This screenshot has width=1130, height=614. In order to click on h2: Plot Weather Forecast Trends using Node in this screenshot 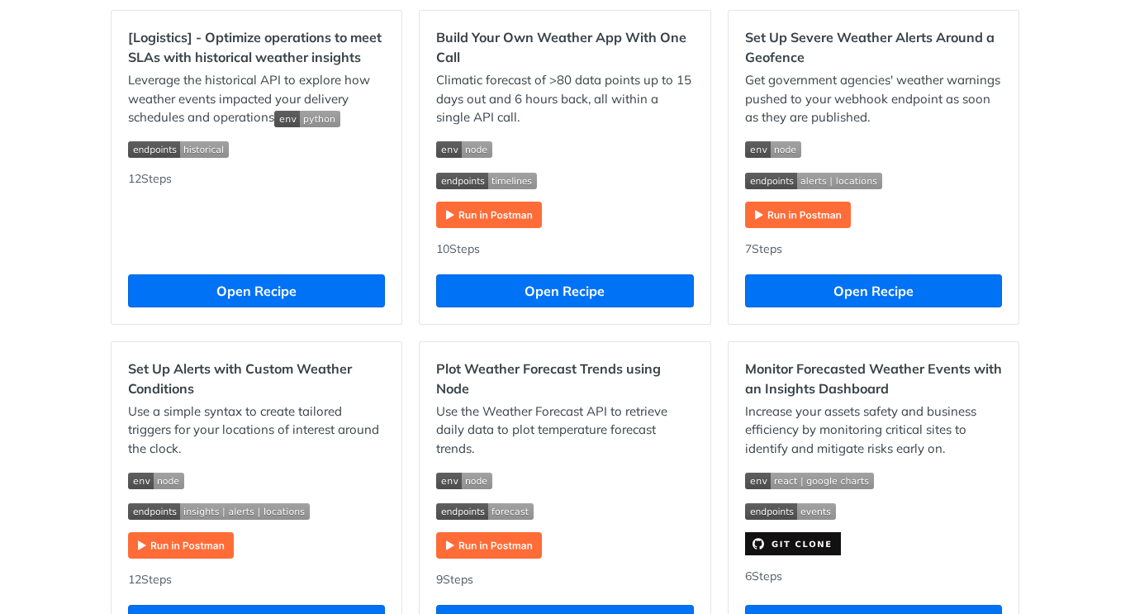, I will do `click(564, 378)`.